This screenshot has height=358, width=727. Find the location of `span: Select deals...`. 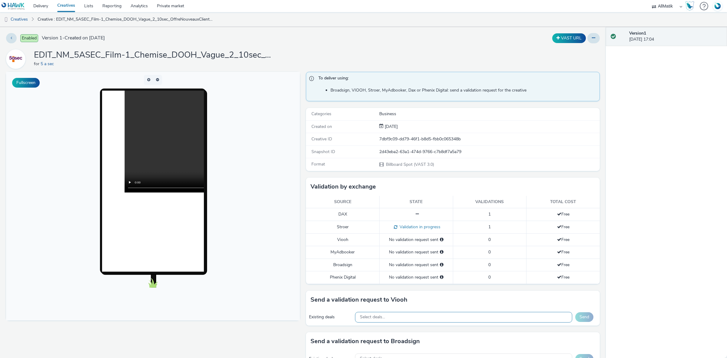

span: Select deals... is located at coordinates (372, 317).